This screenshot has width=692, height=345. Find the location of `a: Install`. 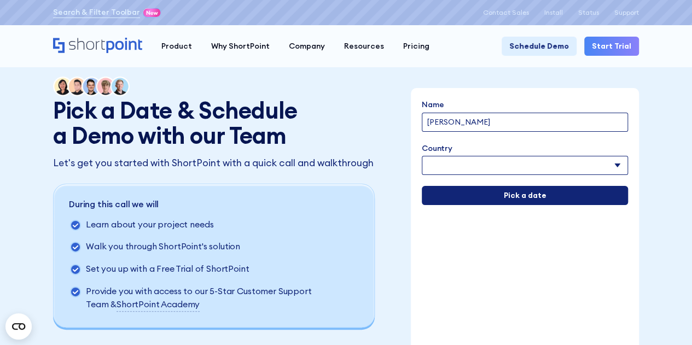

a: Install is located at coordinates (554, 13).